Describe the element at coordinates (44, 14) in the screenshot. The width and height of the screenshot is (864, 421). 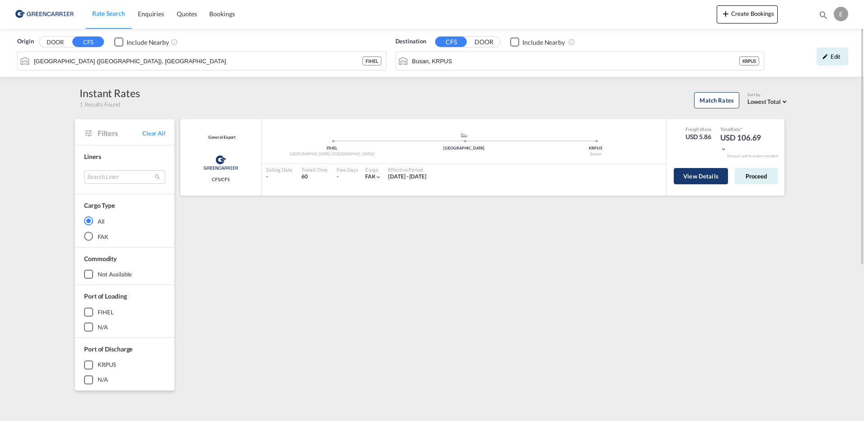
I see `img: 176147708aff11ef8735f72d97dca5a8.png` at that location.